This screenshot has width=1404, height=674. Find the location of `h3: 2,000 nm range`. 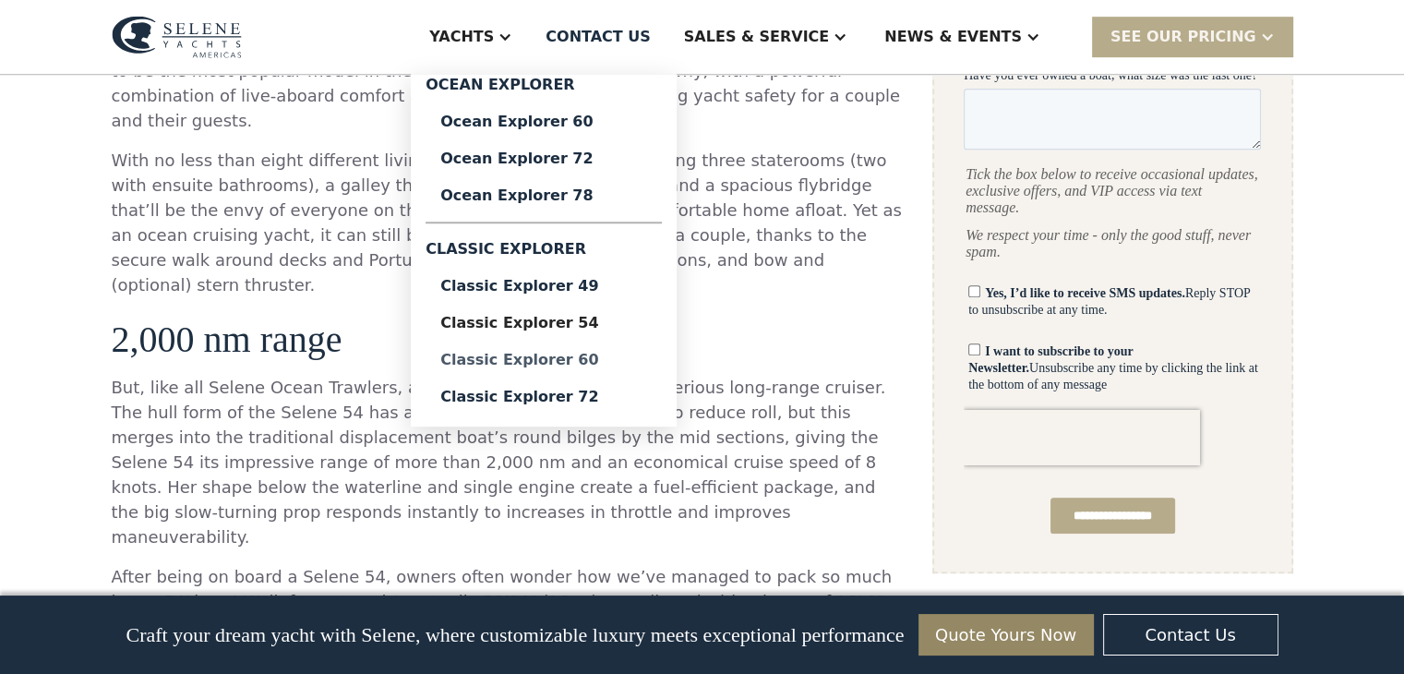

h3: 2,000 nm range is located at coordinates (509, 340).